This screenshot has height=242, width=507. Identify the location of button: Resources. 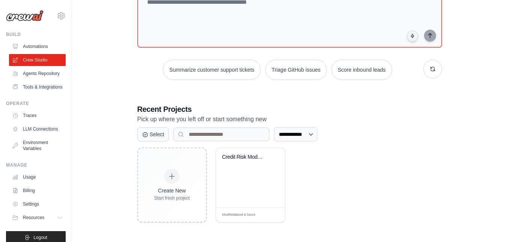
(37, 218).